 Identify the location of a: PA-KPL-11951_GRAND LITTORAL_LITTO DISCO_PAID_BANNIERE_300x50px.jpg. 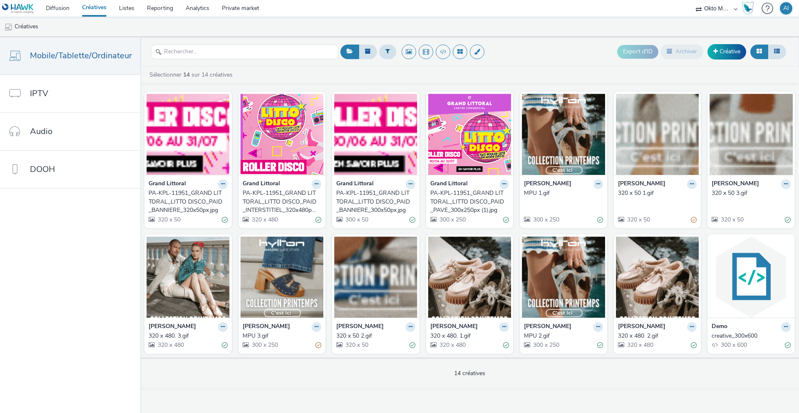
(376, 201).